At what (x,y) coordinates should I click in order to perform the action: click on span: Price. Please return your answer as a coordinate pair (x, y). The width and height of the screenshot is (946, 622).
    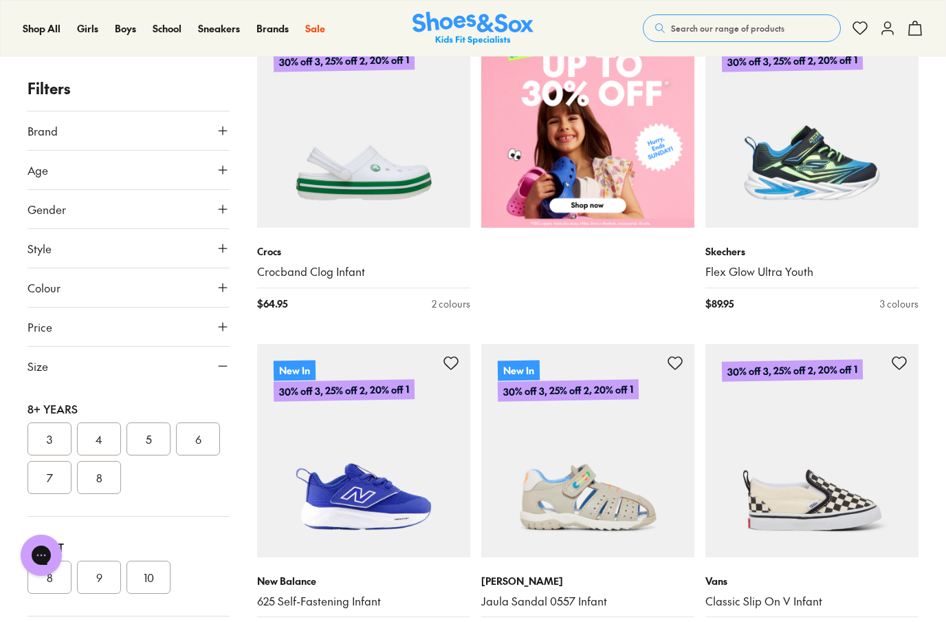
    Looking at the image, I should click on (40, 327).